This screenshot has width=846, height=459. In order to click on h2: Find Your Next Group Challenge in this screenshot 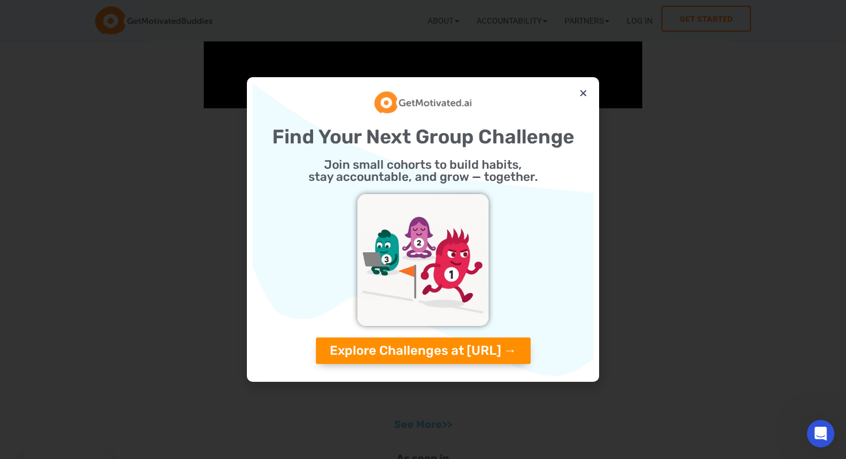, I will do `click(423, 137)`.